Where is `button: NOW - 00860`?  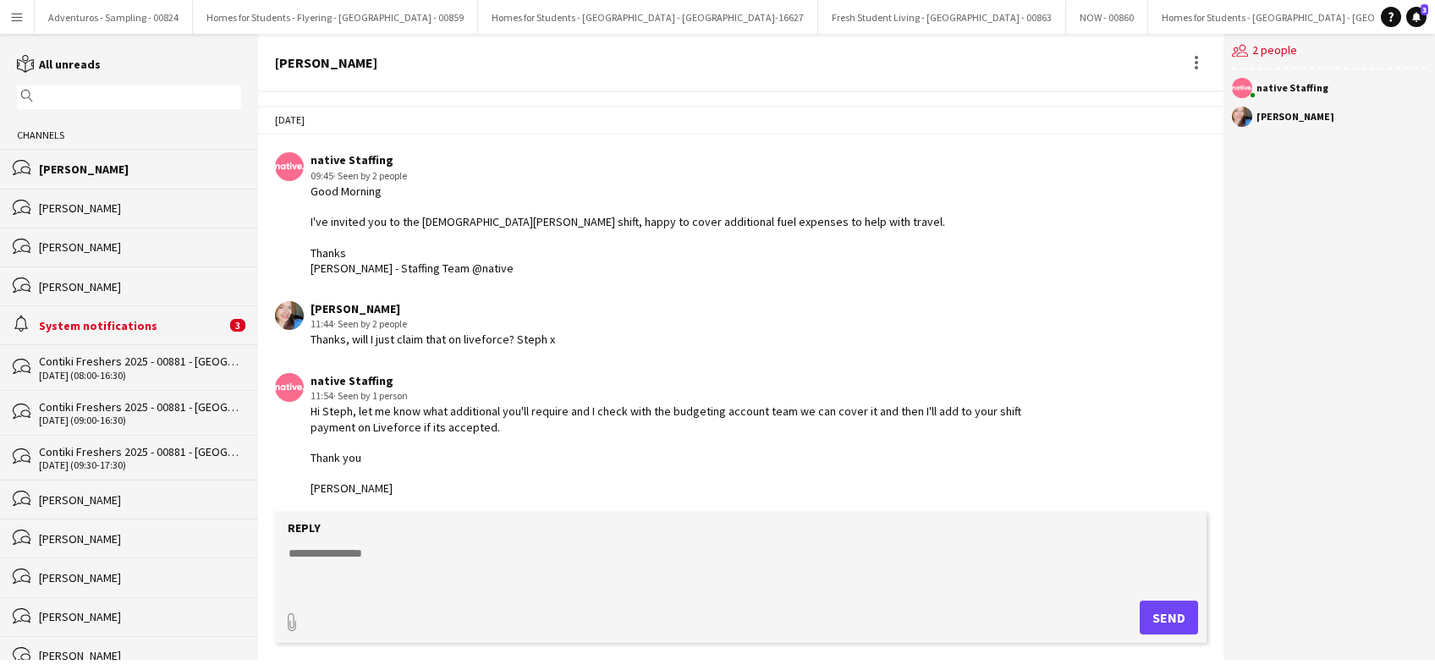
button: NOW - 00860 is located at coordinates (1107, 17).